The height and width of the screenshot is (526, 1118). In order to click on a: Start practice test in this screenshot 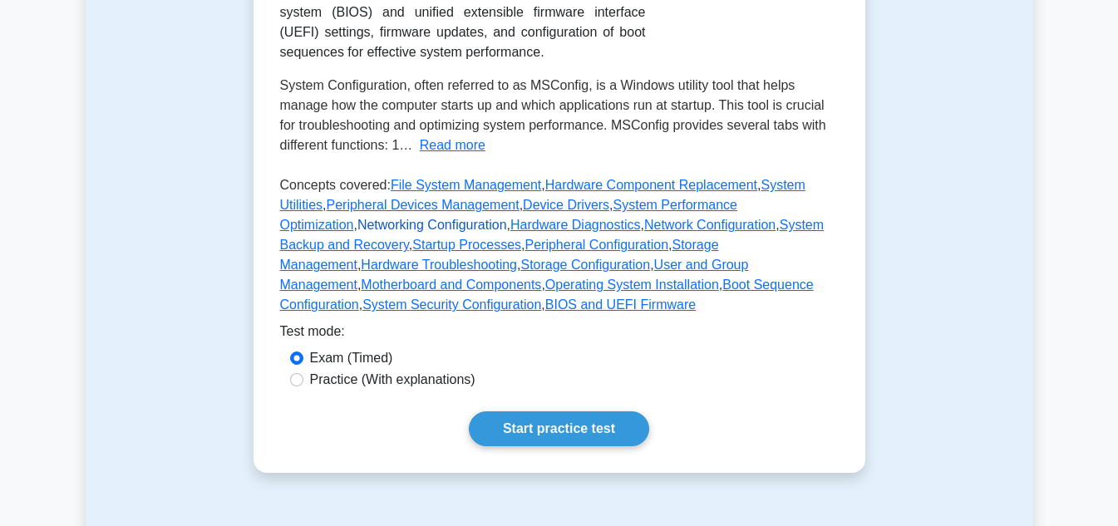, I will do `click(558, 429)`.